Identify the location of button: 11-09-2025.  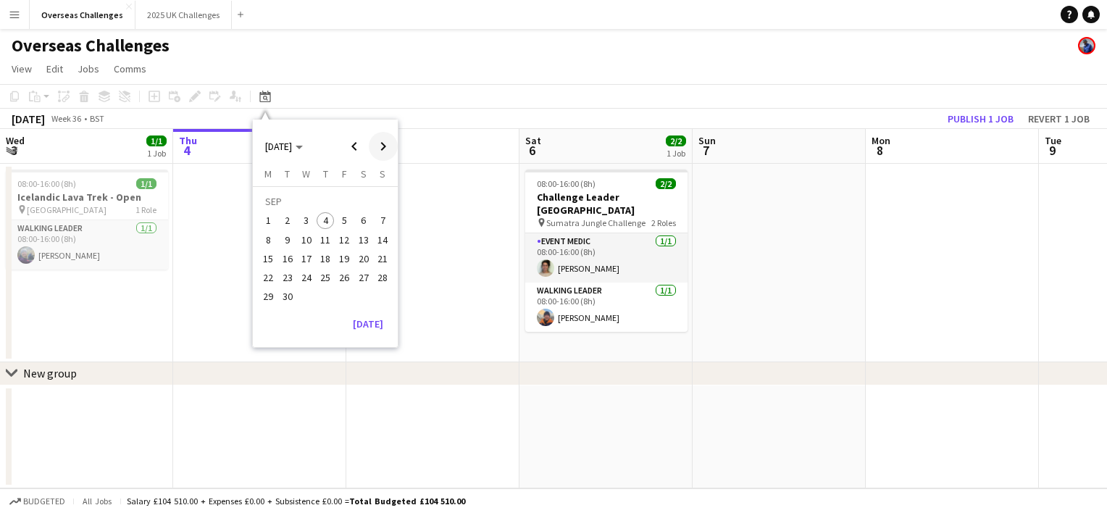
(325, 240).